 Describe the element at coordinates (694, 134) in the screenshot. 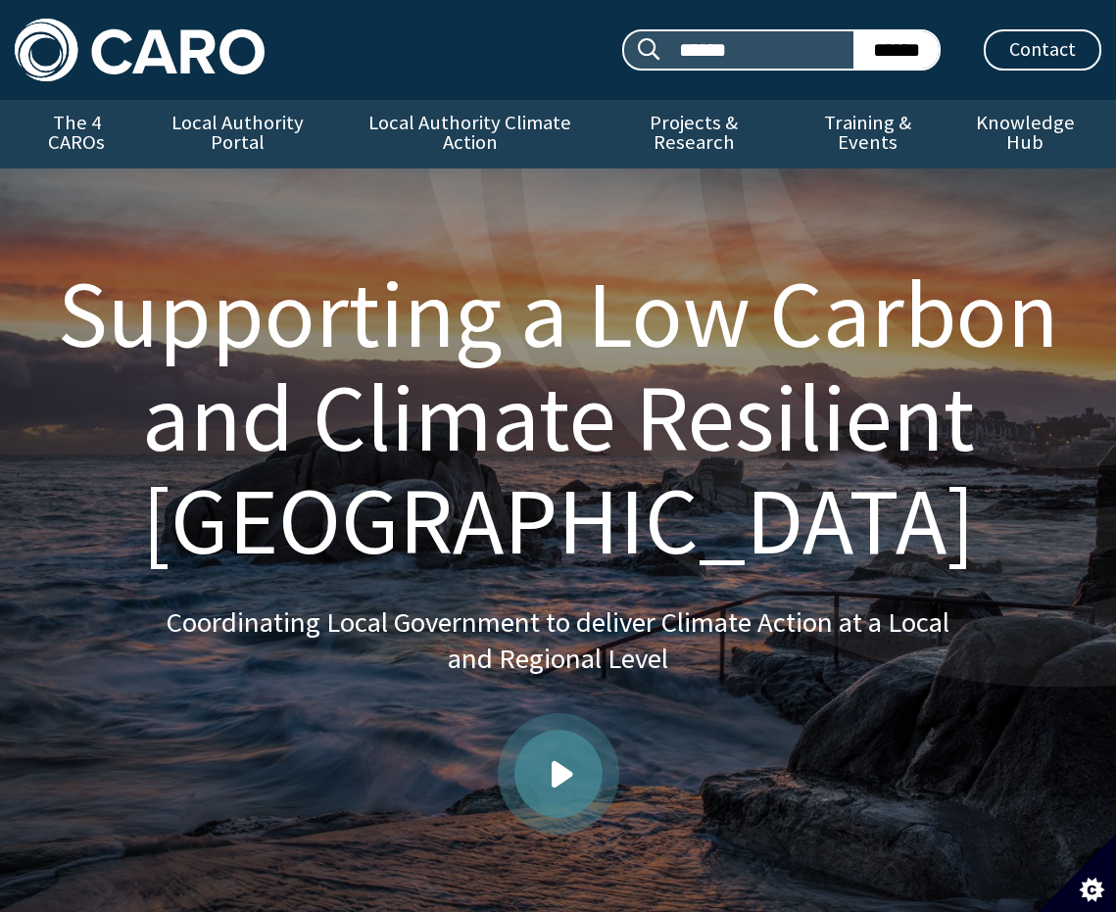

I see `a: Projects & Research` at that location.